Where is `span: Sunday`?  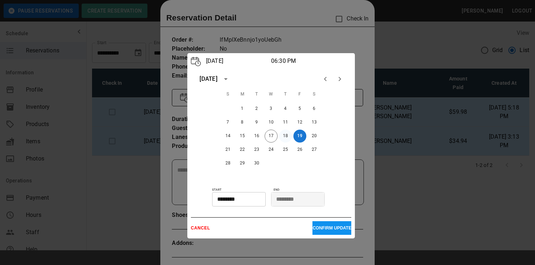 span: Sunday is located at coordinates (228, 94).